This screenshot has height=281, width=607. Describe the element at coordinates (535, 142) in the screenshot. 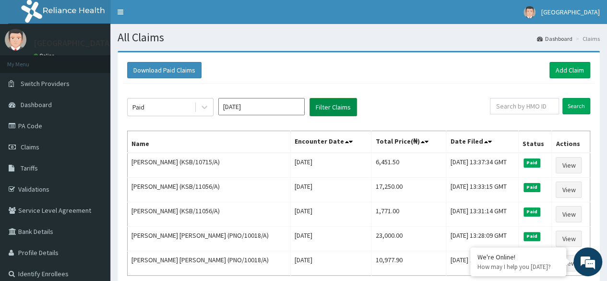

I see `th: Status` at that location.